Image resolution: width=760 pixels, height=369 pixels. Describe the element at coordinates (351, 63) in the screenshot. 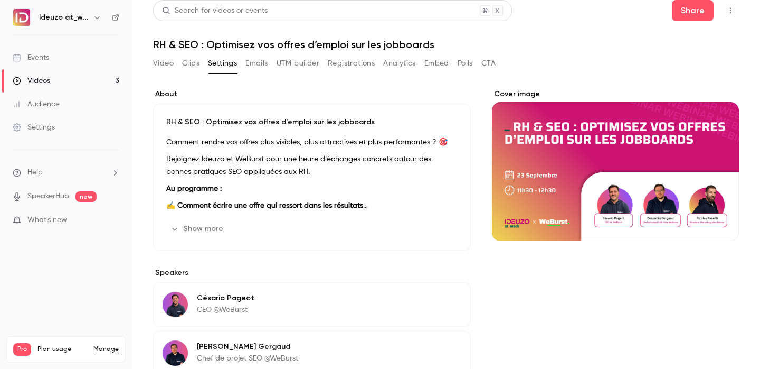

I see `button: Registrations` at that location.